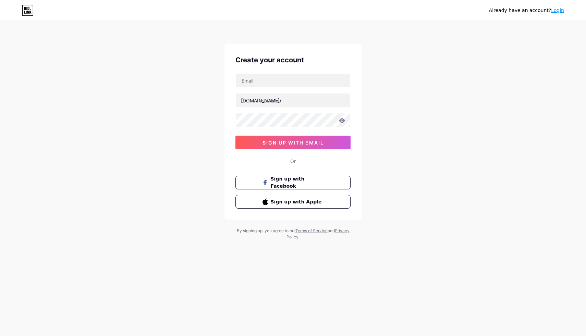 The image size is (586, 336). What do you see at coordinates (293, 183) in the screenshot?
I see `button: Sign up with Facebook` at bounding box center [293, 183].